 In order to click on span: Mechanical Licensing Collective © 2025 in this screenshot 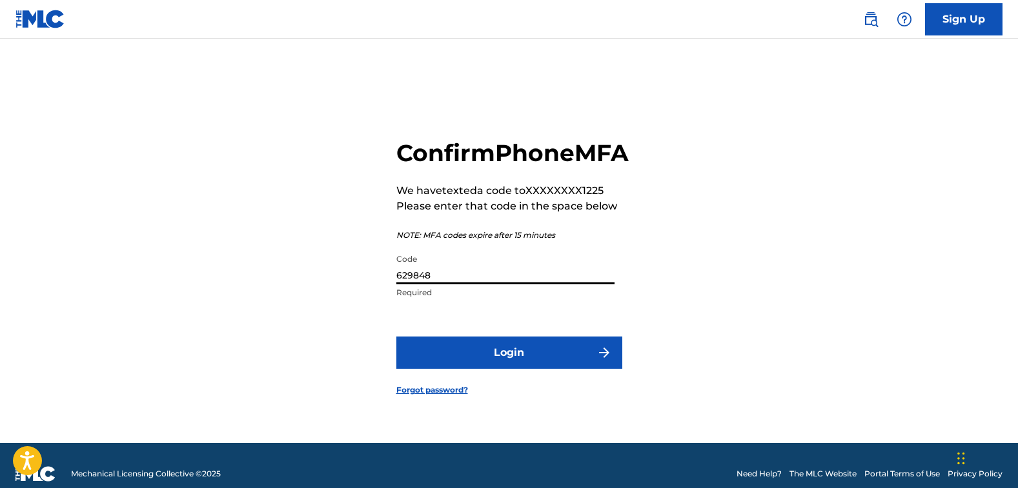, I will do `click(146, 474)`.